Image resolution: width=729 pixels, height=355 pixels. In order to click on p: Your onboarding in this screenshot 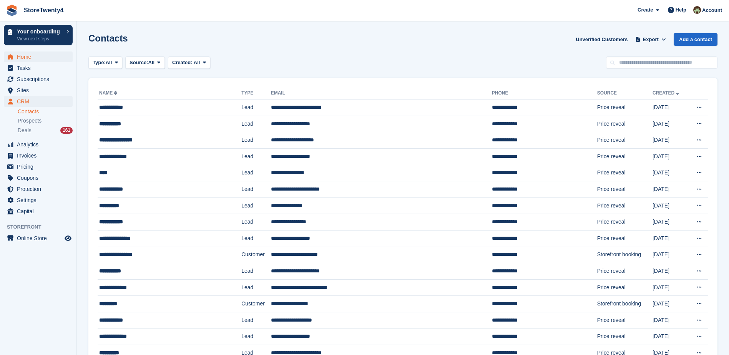, I will do `click(40, 32)`.